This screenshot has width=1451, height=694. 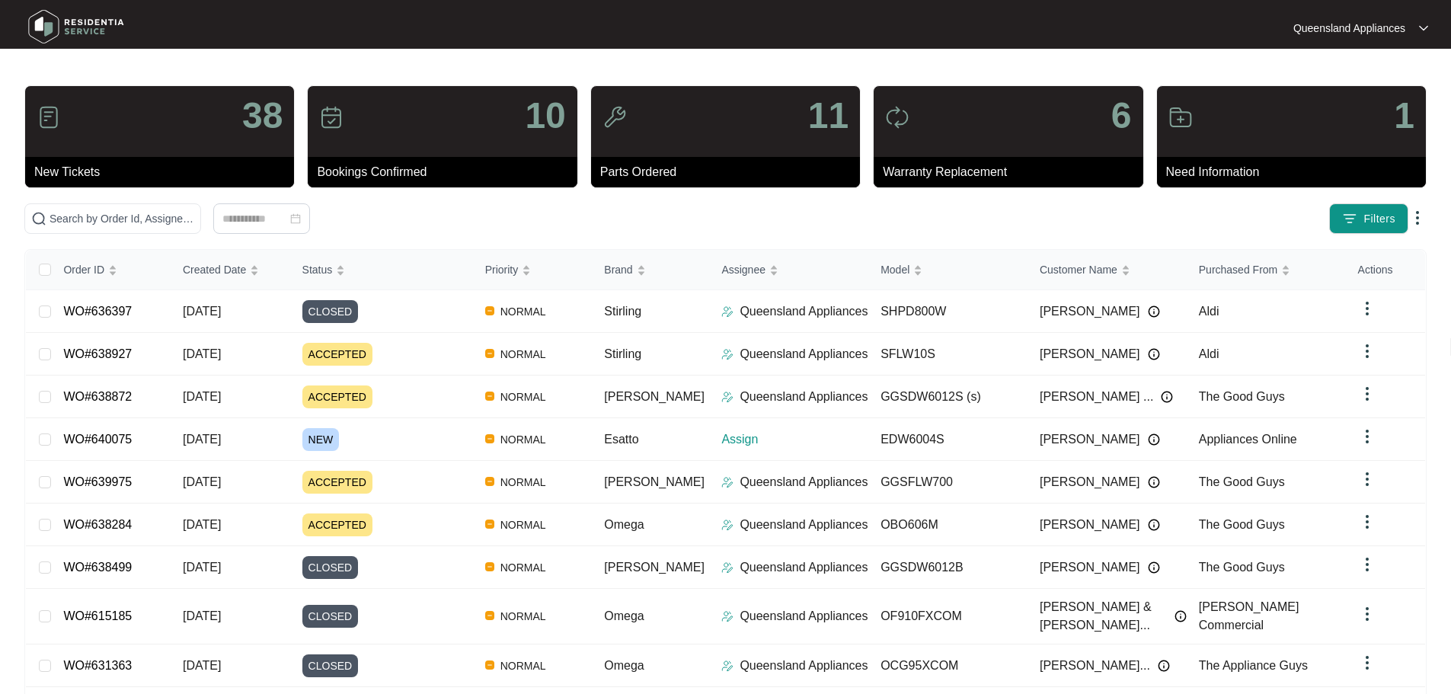 What do you see at coordinates (214, 270) in the screenshot?
I see `span: Created Date` at bounding box center [214, 270].